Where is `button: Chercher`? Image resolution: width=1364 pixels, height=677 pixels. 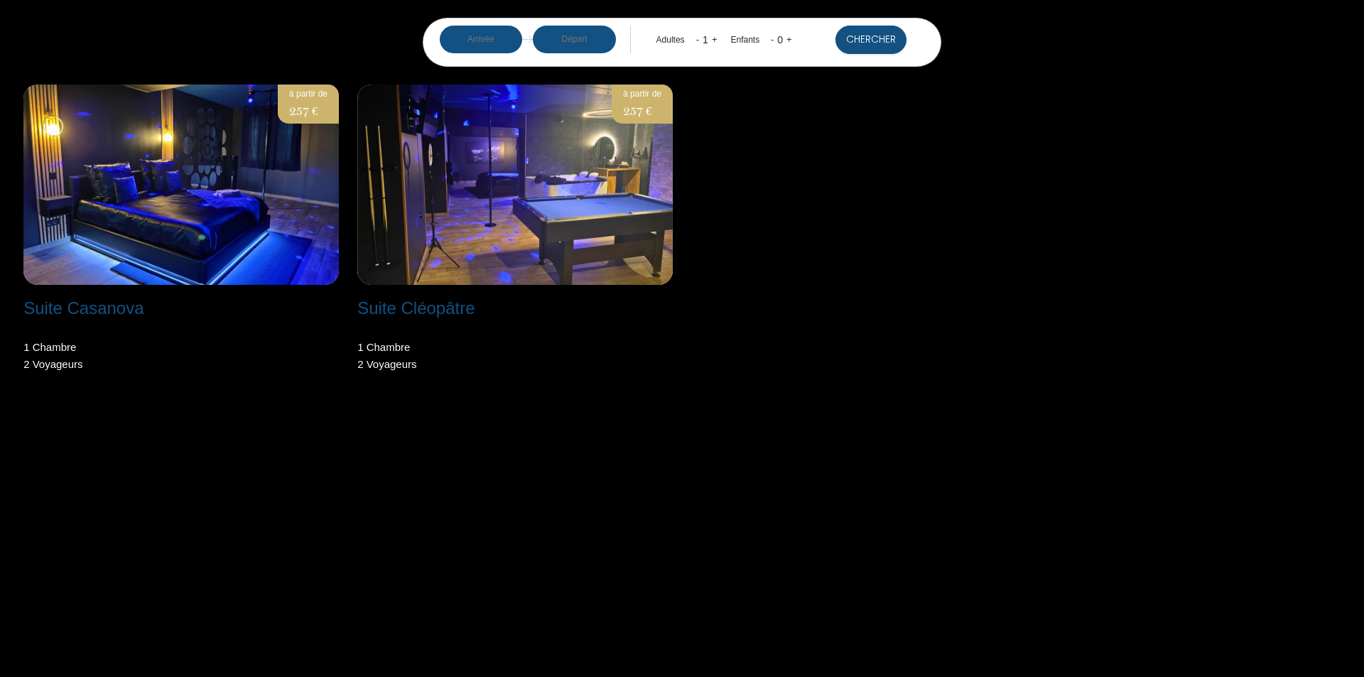
button: Chercher is located at coordinates (871, 40).